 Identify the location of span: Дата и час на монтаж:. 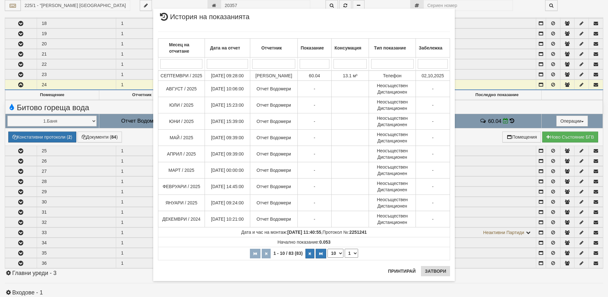
(281, 232).